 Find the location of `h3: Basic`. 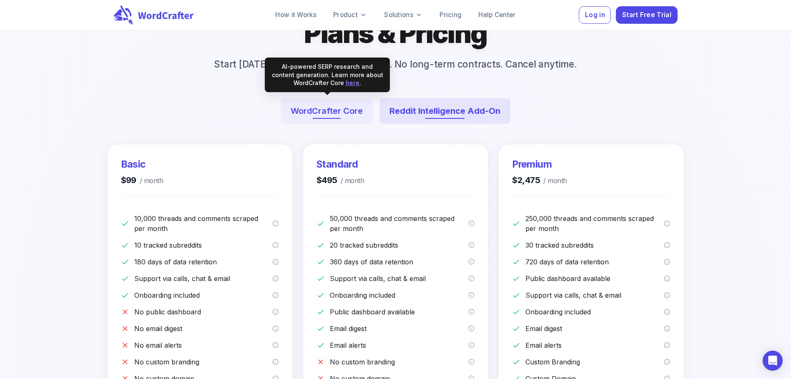

h3: Basic is located at coordinates (142, 164).